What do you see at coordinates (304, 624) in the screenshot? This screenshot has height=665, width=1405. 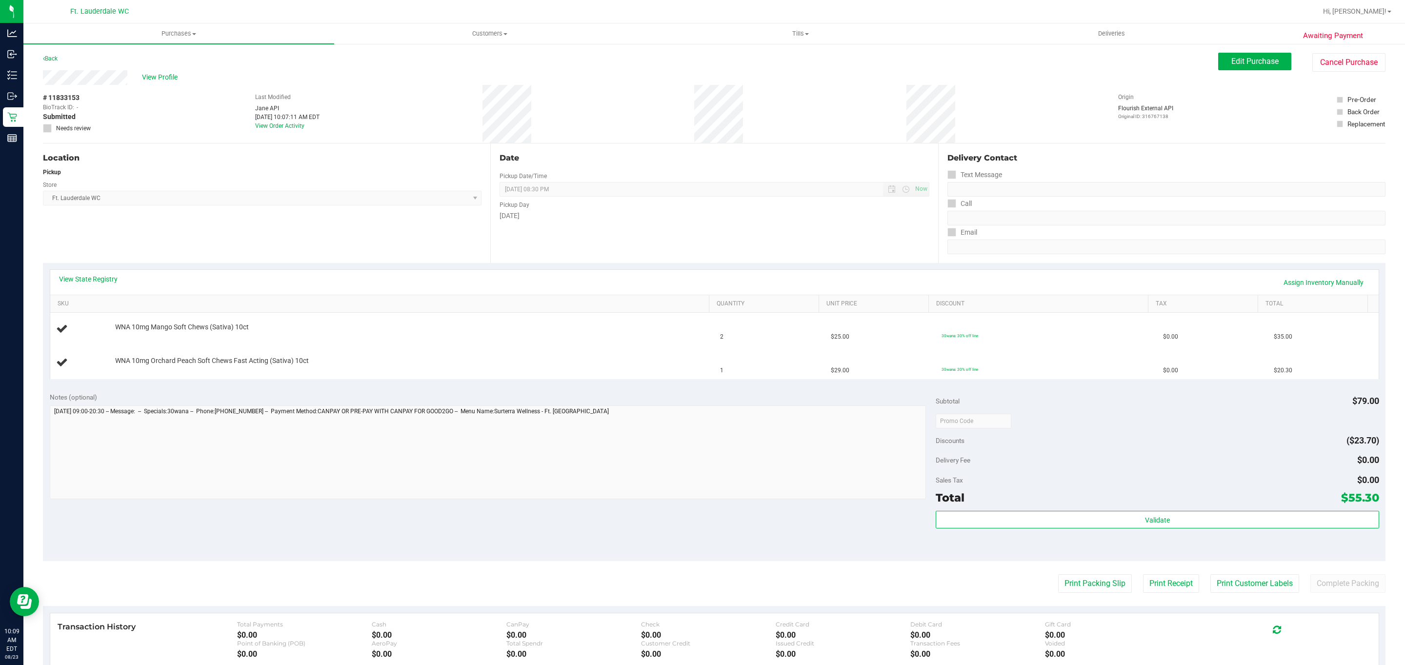 I see `div: Total Payments` at bounding box center [304, 624].